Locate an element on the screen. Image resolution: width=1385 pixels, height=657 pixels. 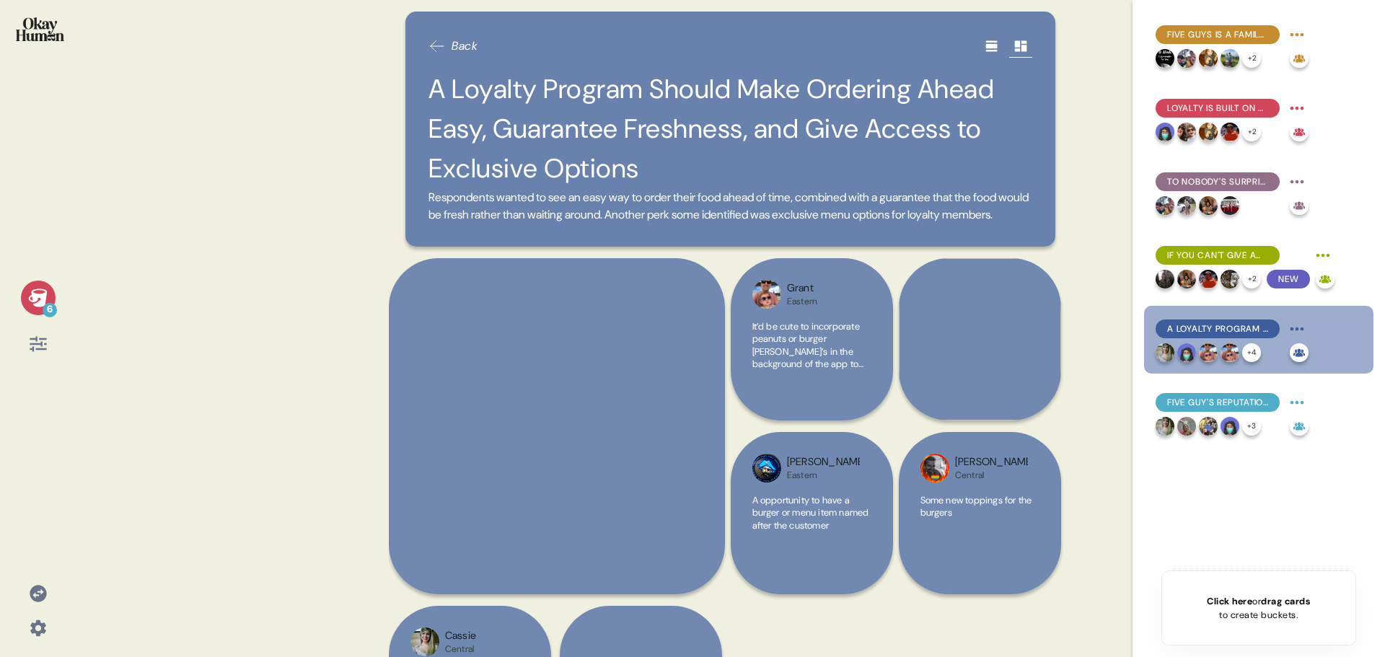
h2: A Loyalty Program Should Make Ordering Ahead Easy, Guarantee Freshness, and Give Access to Exclus... is located at coordinates (730, 129).